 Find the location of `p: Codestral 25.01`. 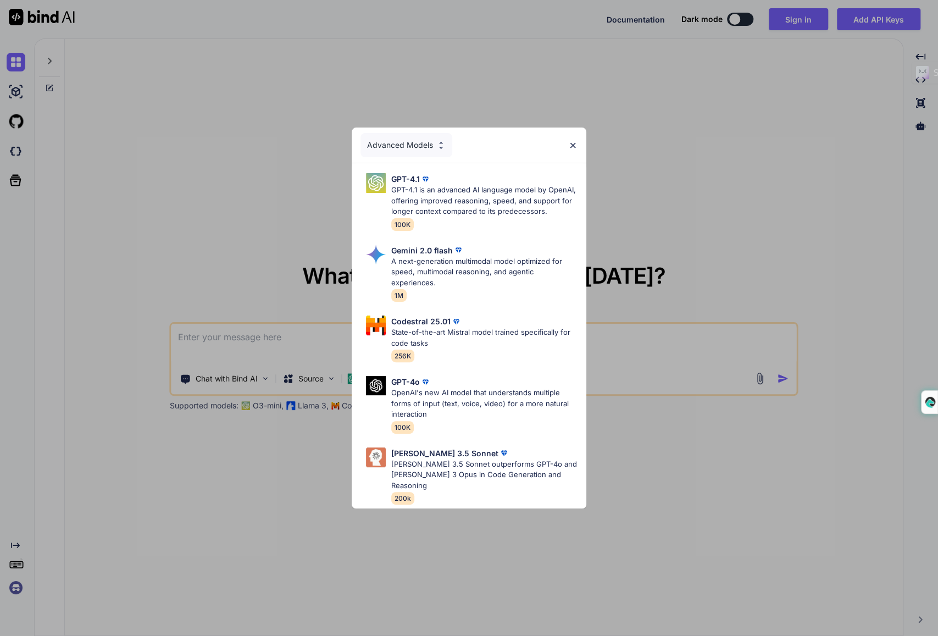

p: Codestral 25.01 is located at coordinates (421, 321).